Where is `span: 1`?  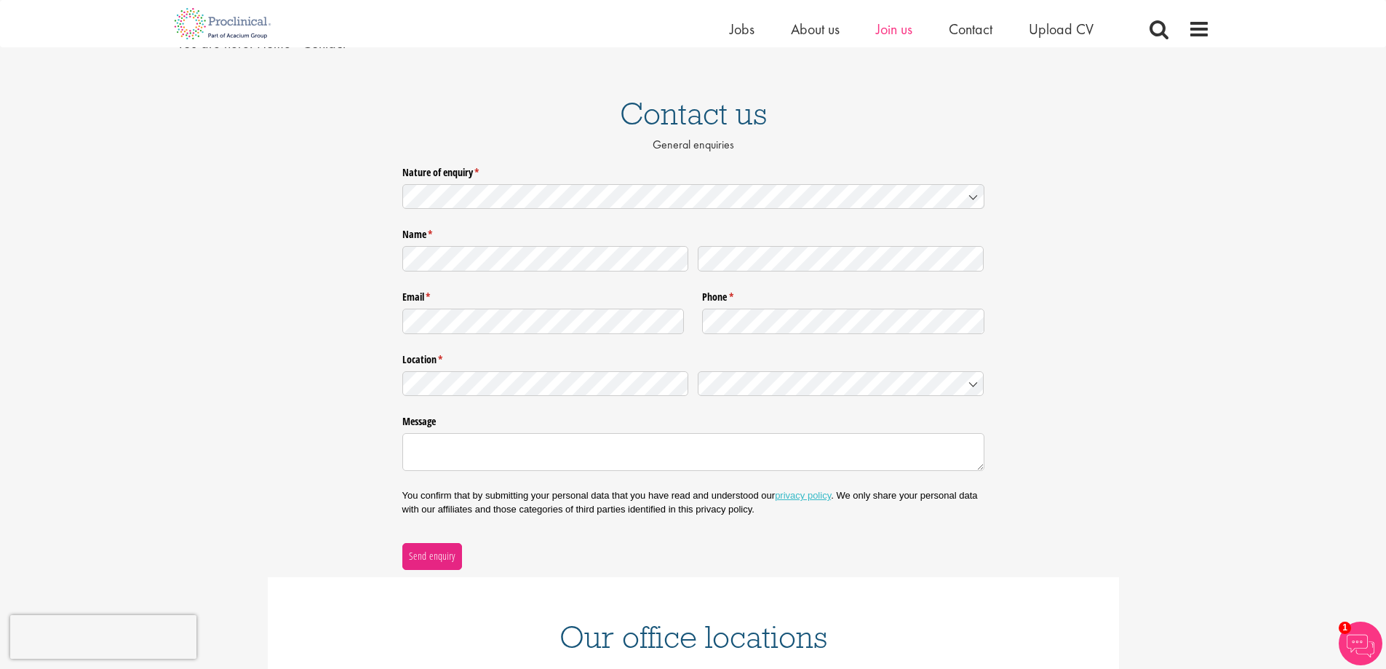 span: 1 is located at coordinates (1345, 627).